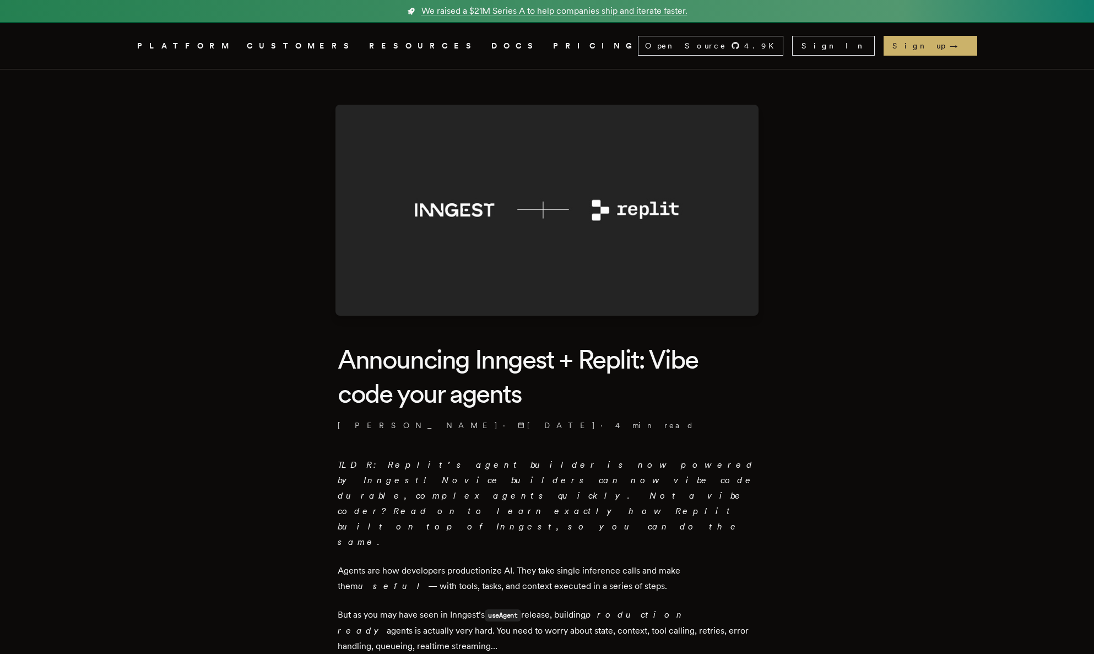 The width and height of the screenshot is (1094, 654). What do you see at coordinates (547, 210) in the screenshot?
I see `img: Featured image for Announcing Inngest + Replit: Vibe code your agents blog post` at bounding box center [547, 210].